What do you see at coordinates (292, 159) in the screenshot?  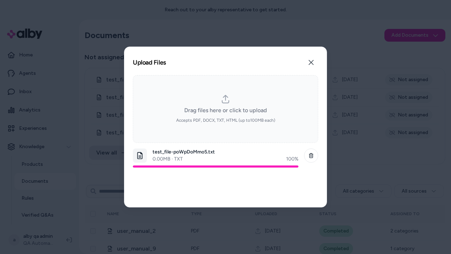 I see `div: 100 %` at bounding box center [292, 159].